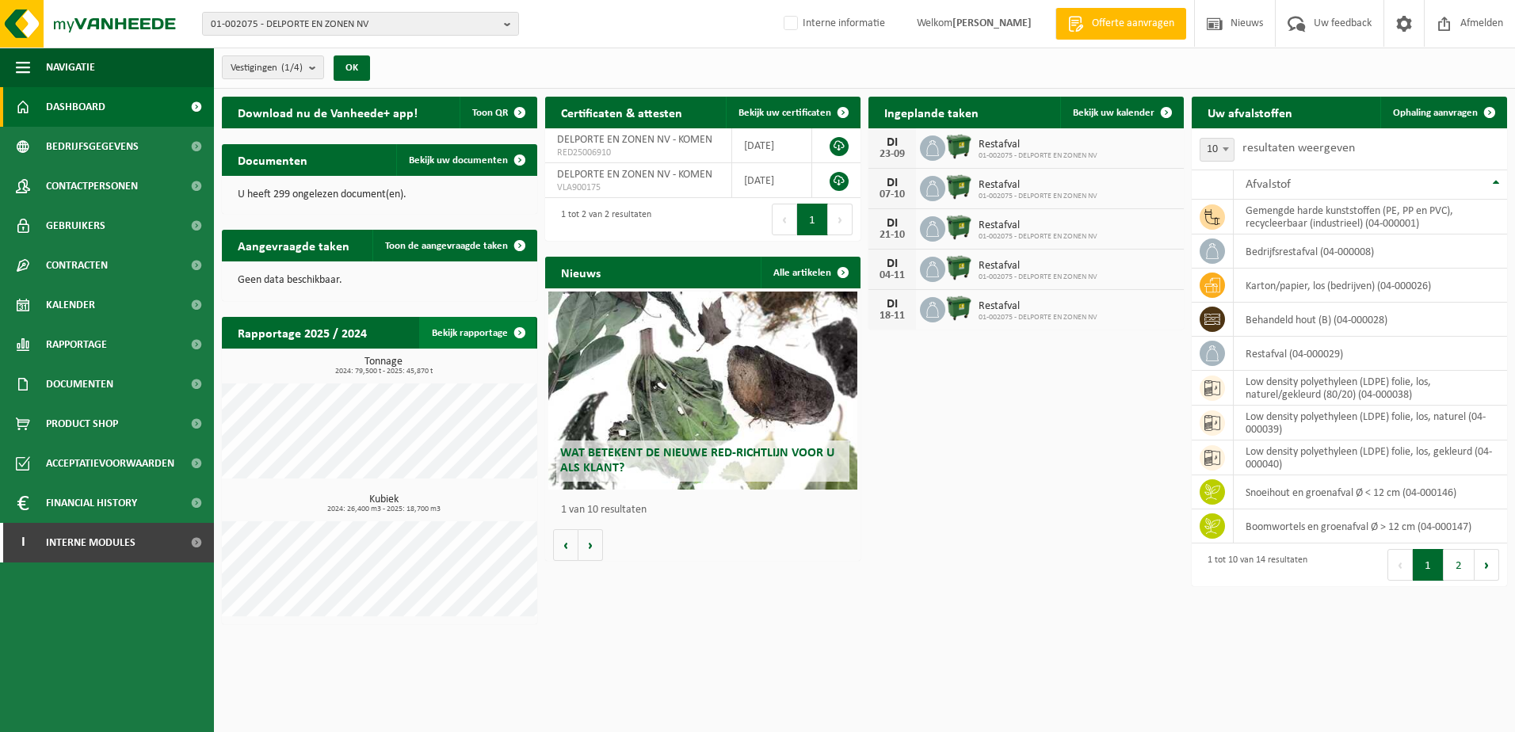 This screenshot has height=732, width=1515. Describe the element at coordinates (327, 112) in the screenshot. I see `h2: Download nu de Vanheede+ app!` at that location.